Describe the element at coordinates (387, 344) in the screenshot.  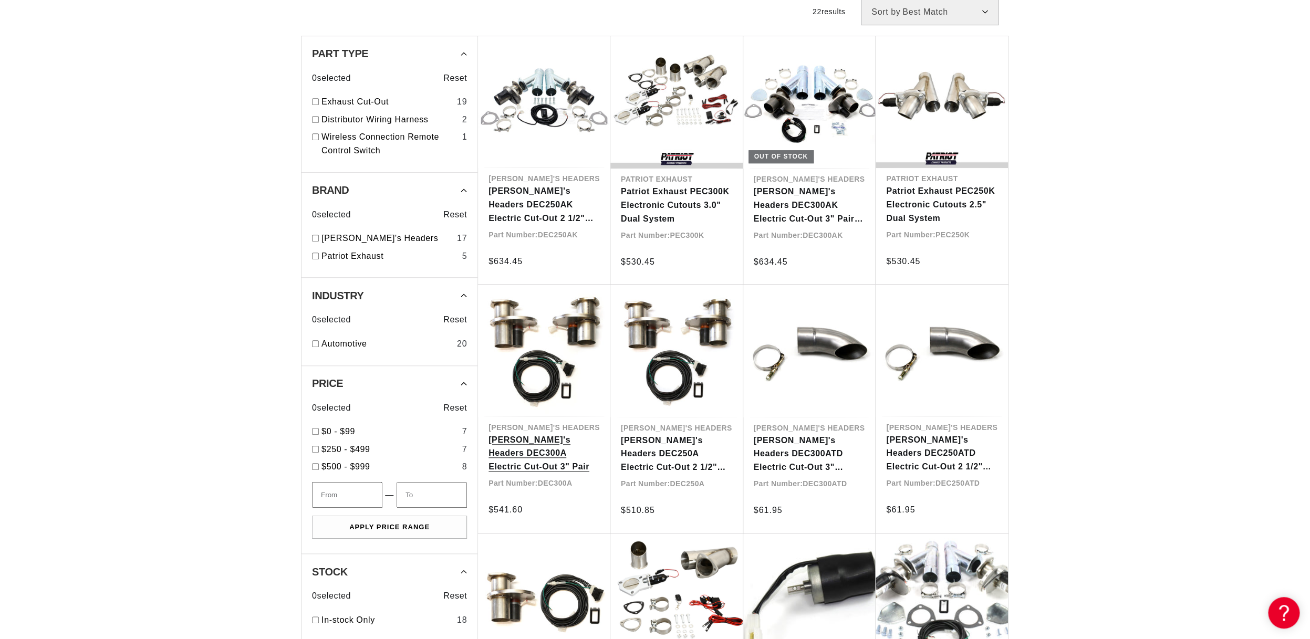
I see `a: Automotive` at that location.